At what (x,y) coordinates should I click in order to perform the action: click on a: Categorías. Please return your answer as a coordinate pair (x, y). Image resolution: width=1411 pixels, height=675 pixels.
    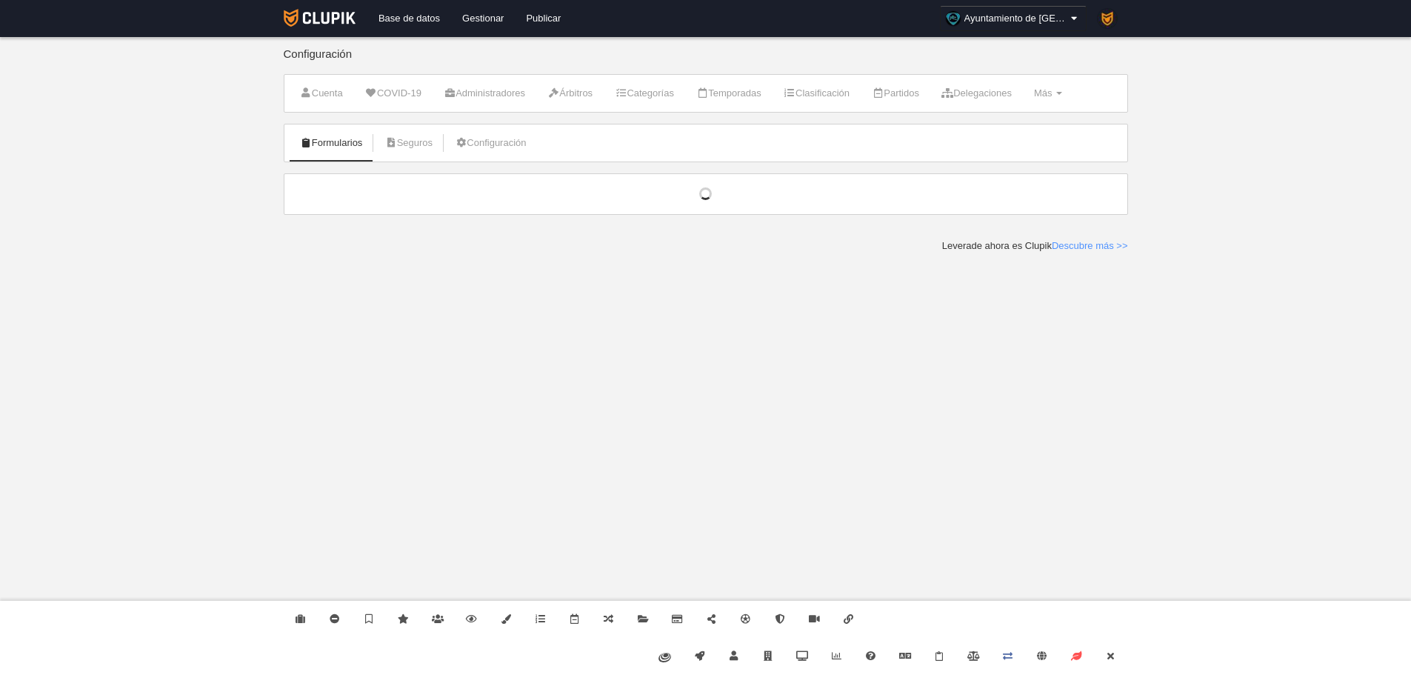
    Looking at the image, I should click on (644, 93).